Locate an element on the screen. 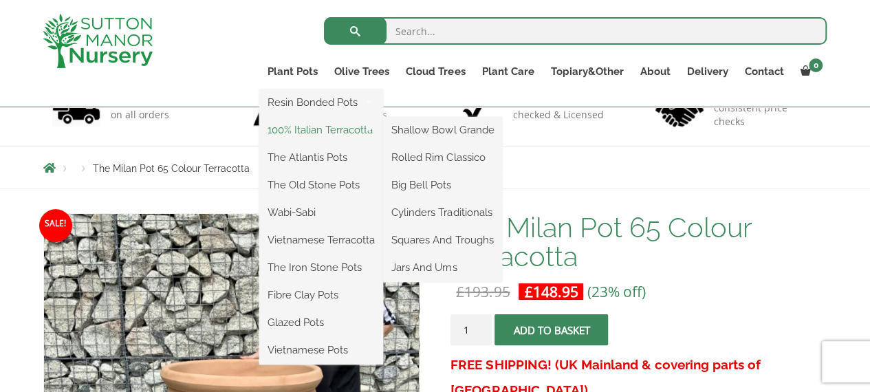 The image size is (870, 392). a: Squares And Troughs is located at coordinates (442, 240).